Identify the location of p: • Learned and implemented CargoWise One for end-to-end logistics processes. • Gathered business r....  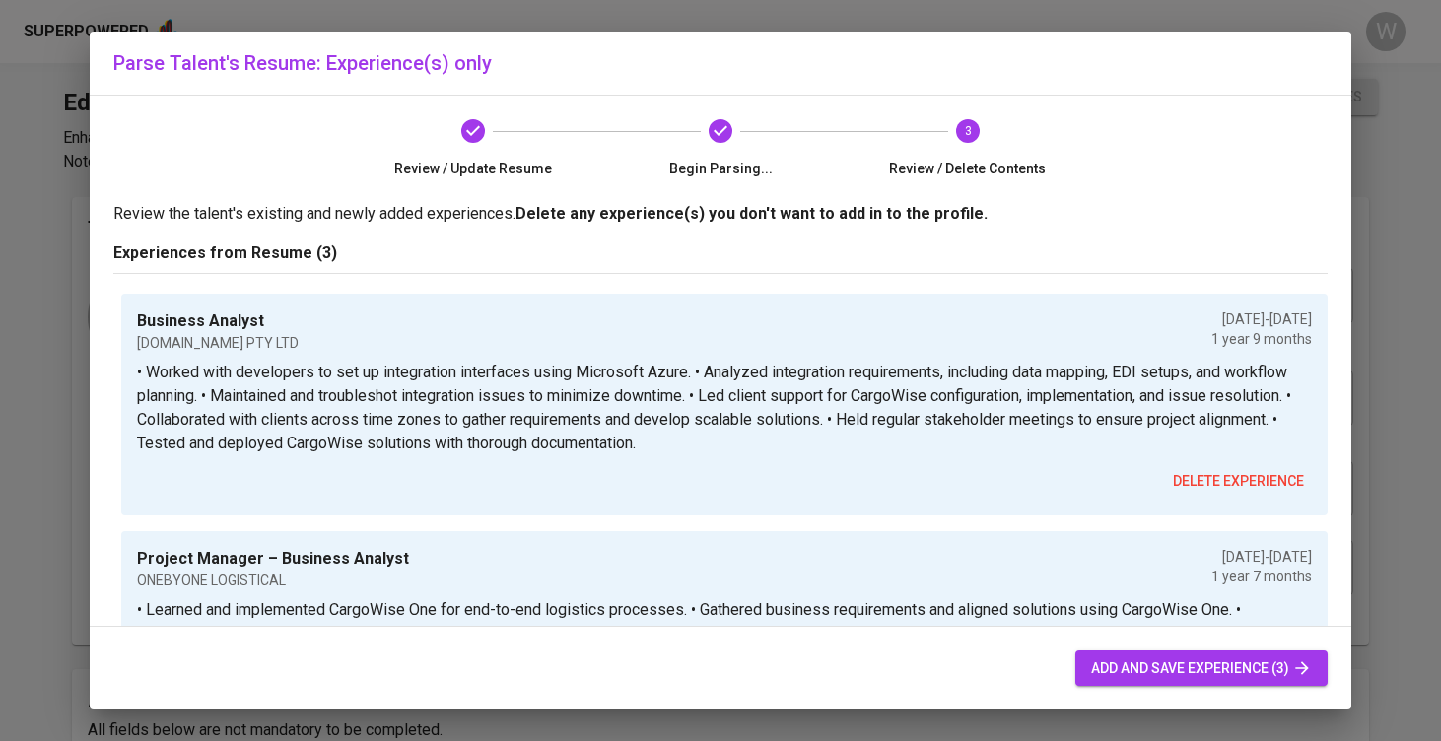
(725, 646).